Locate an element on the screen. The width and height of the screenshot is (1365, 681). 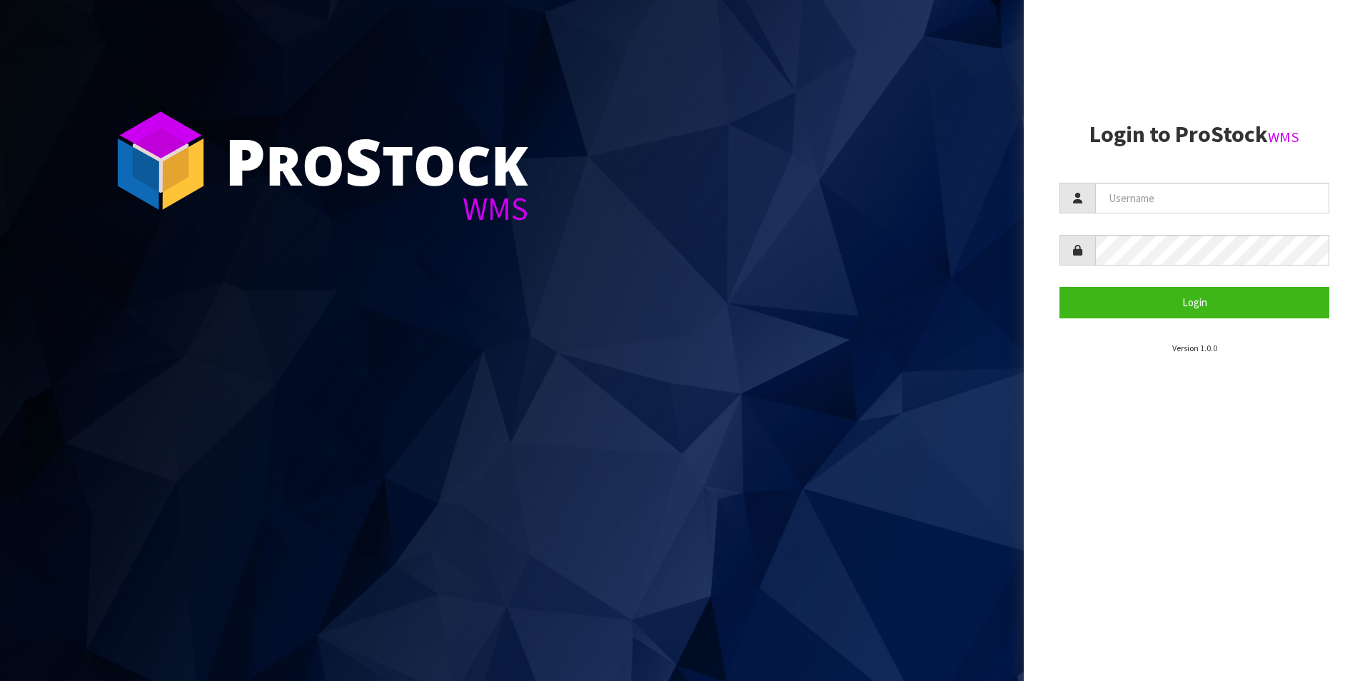
img: ProStock Cube is located at coordinates (161, 161).